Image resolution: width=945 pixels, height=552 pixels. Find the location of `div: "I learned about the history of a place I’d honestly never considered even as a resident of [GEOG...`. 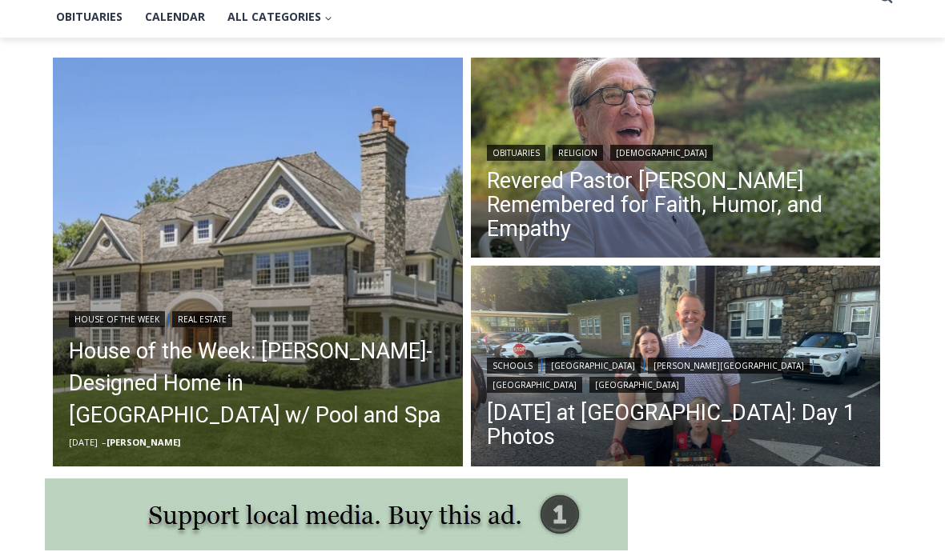

div: "I learned about the history of a place I’d honestly never considered even as a resident of [GEOG... is located at coordinates (580, 78).